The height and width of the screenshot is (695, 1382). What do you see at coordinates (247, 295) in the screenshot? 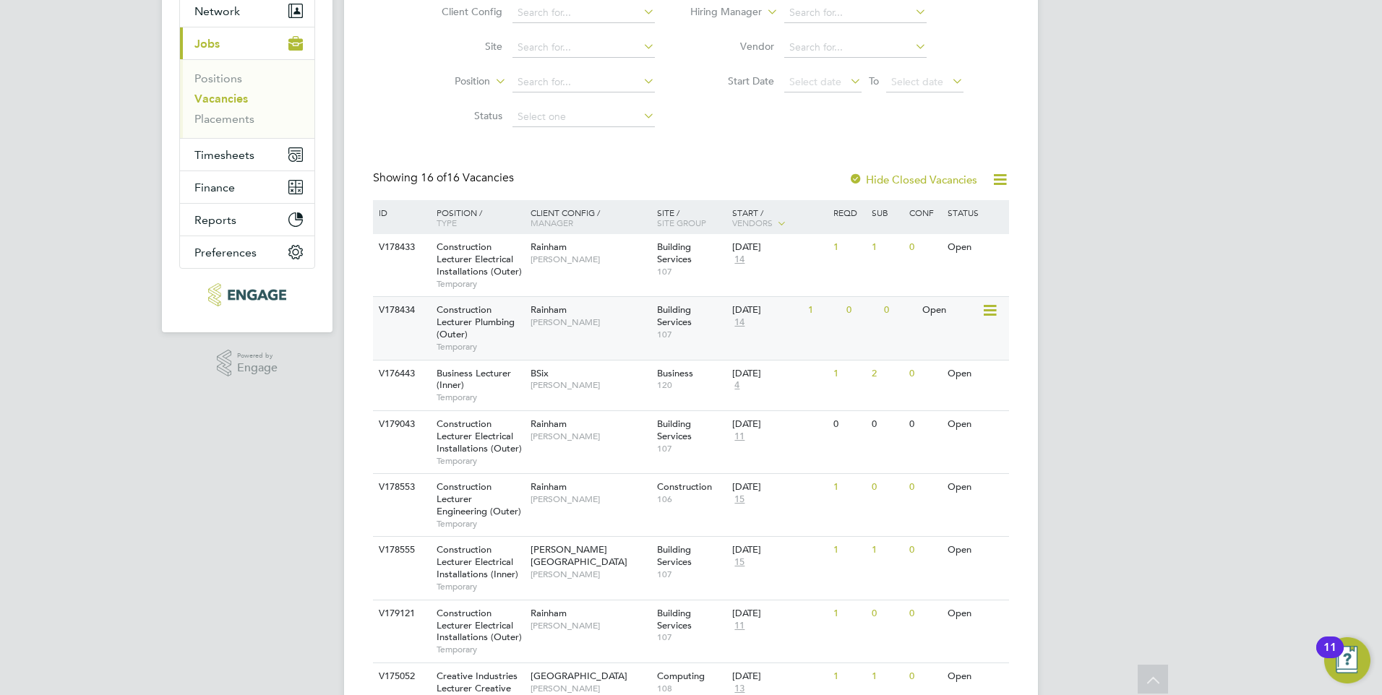
I see `a: Go to home page` at bounding box center [247, 295].